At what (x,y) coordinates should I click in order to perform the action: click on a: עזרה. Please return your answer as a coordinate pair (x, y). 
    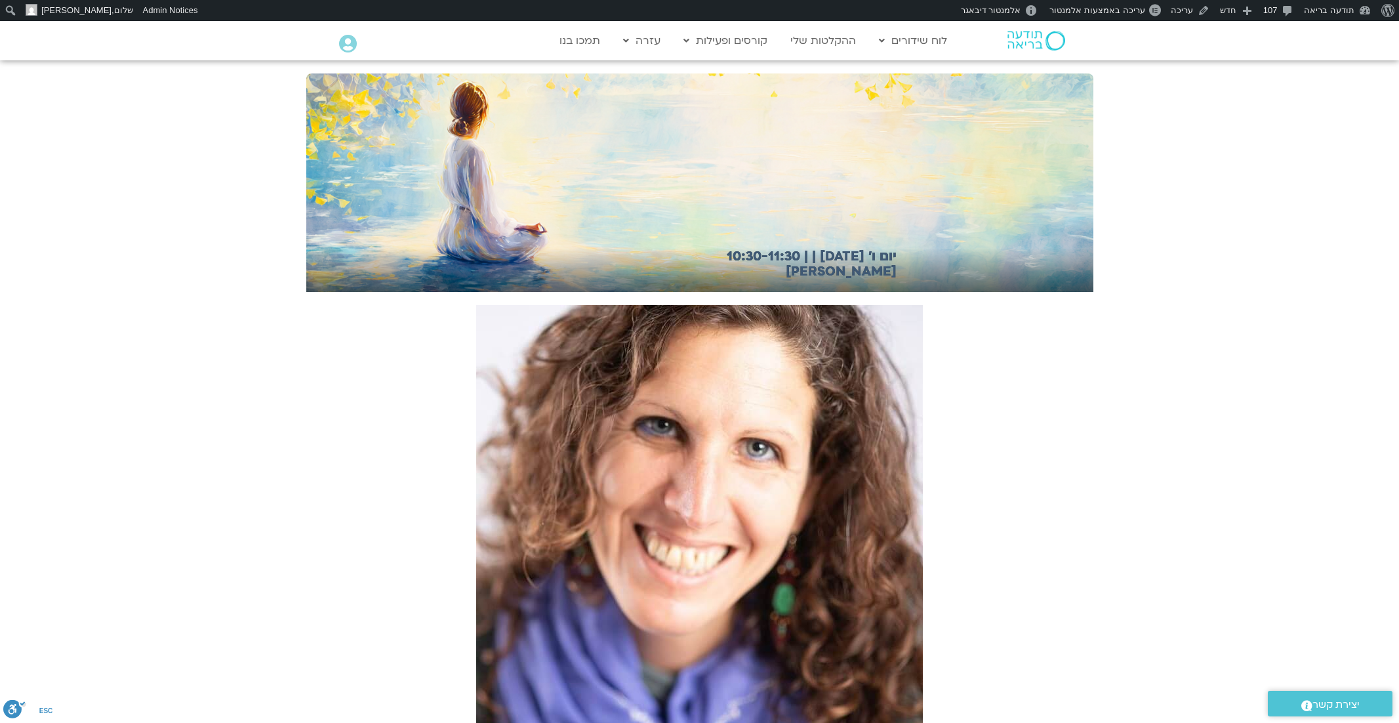
    Looking at the image, I should click on (641, 41).